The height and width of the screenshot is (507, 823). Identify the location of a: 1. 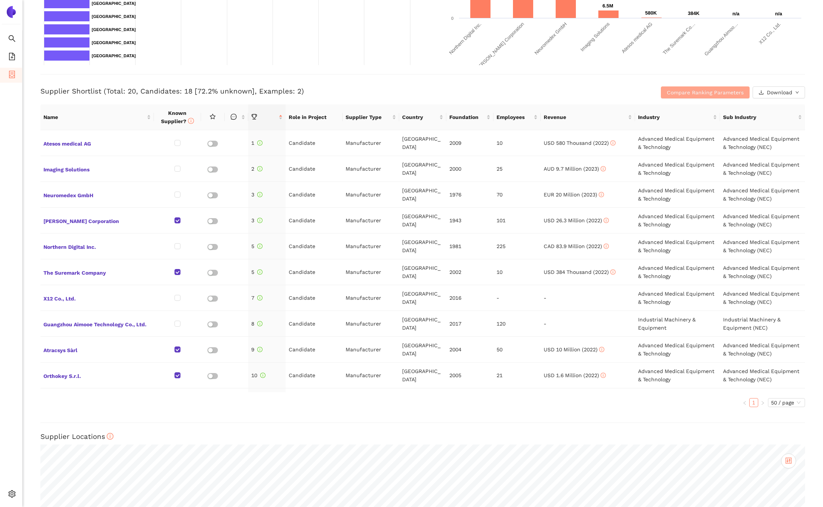
(754, 403).